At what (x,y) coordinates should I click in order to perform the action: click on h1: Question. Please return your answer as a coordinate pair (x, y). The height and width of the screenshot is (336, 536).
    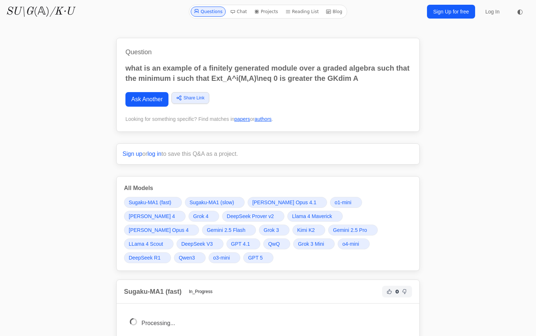
    Looking at the image, I should click on (268, 52).